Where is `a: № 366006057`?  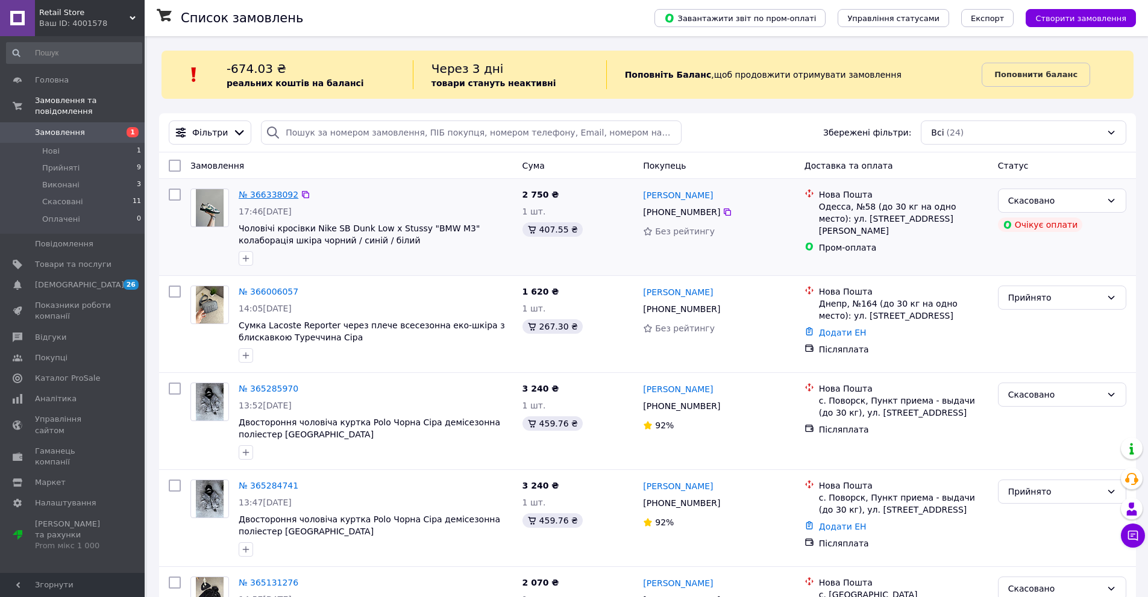 a: № 366006057 is located at coordinates (268, 292).